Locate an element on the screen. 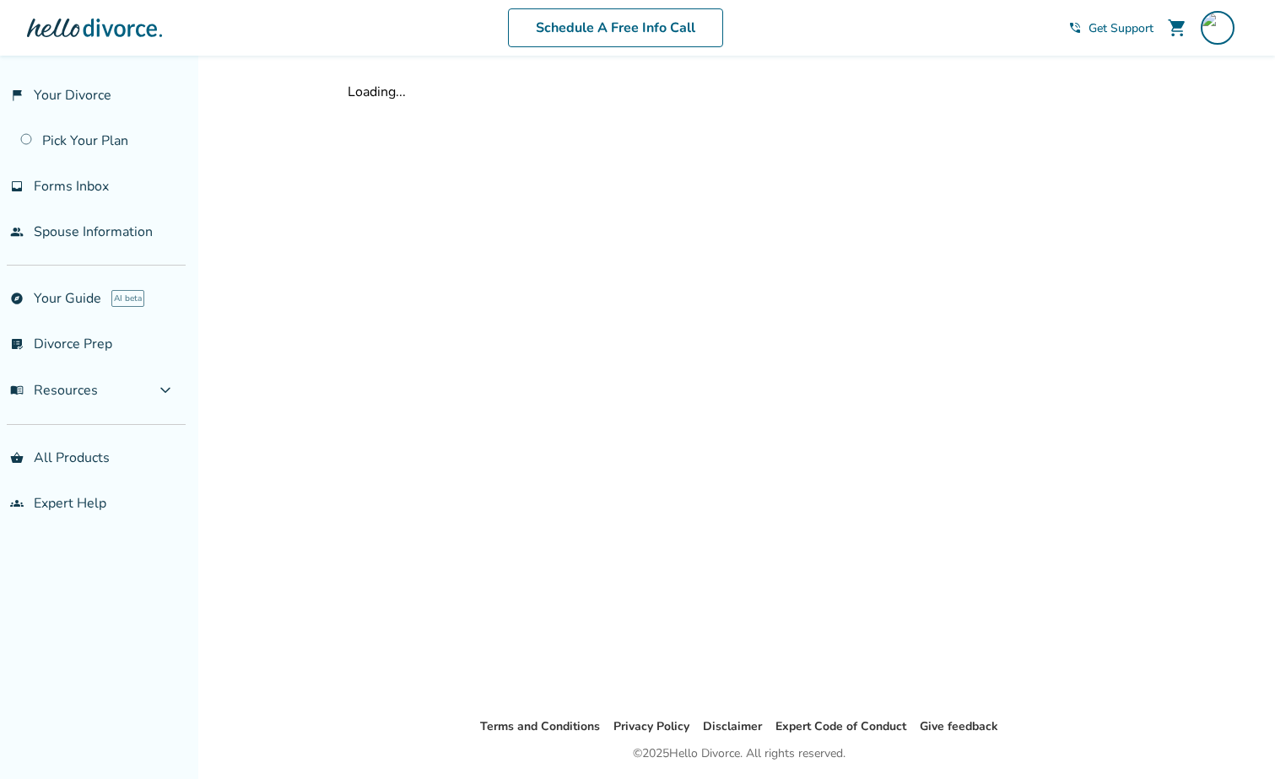 This screenshot has height=779, width=1275. a: Expert Code of Conduct is located at coordinates (840, 726).